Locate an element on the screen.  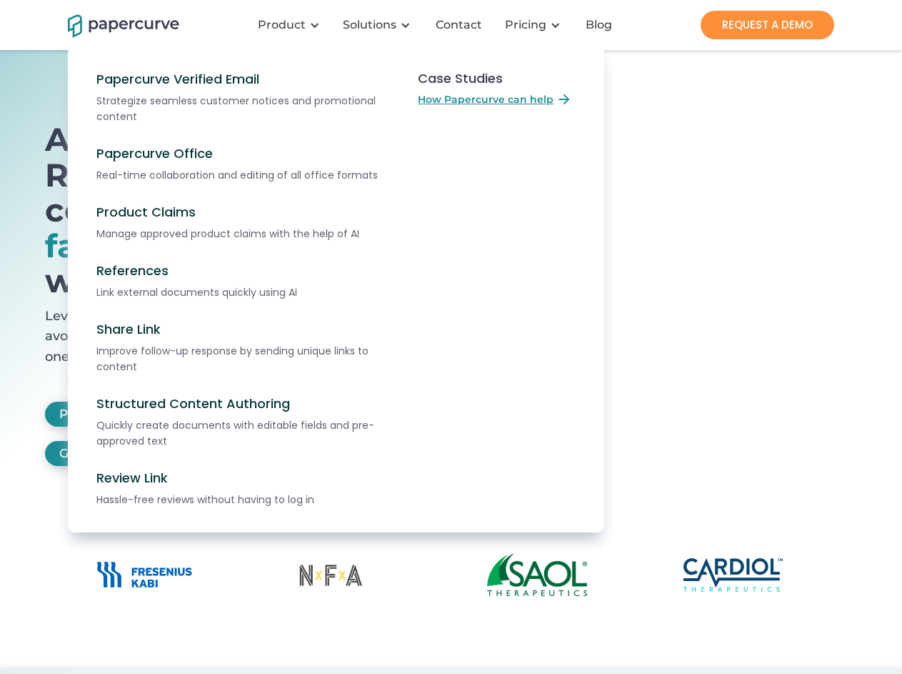
div: Product Claims is located at coordinates (146, 212).